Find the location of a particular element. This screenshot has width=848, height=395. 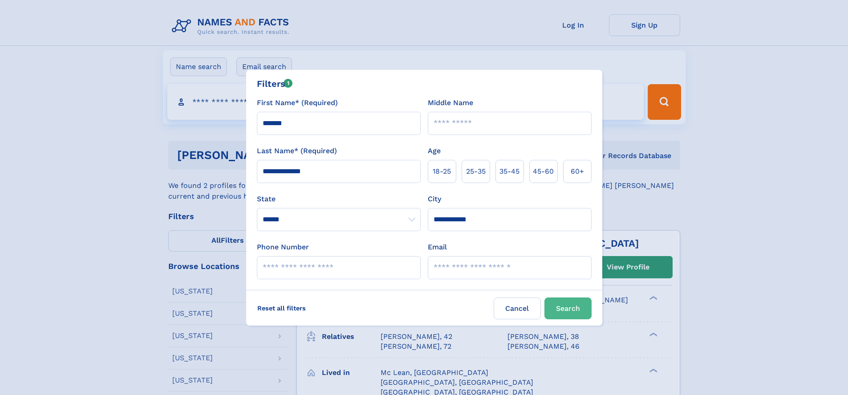

label: City is located at coordinates (434, 199).